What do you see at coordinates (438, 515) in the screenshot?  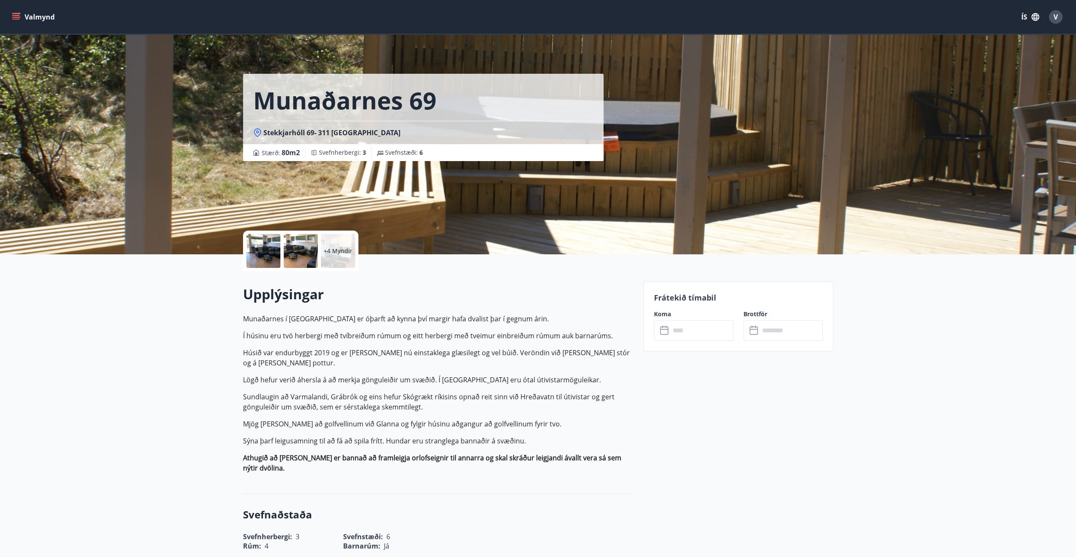 I see `h3: Svefnaðstaða` at bounding box center [438, 515].